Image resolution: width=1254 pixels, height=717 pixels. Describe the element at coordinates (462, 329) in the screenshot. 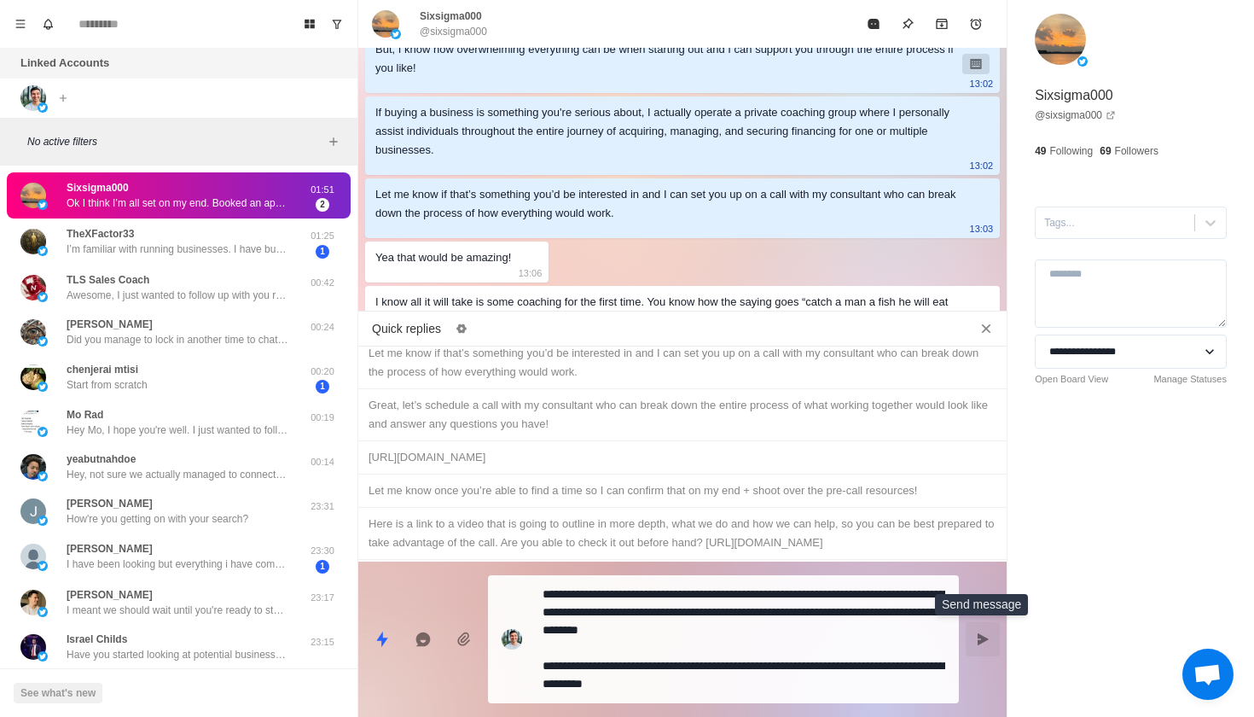

I see `button: Edit quick replies` at that location.